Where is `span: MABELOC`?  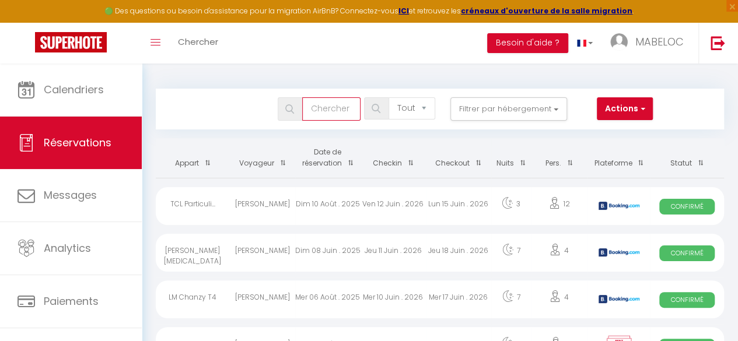
span: MABELOC is located at coordinates (659, 41).